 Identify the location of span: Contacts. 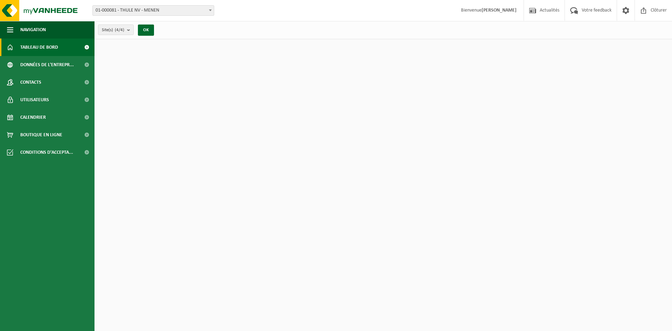
(31, 82).